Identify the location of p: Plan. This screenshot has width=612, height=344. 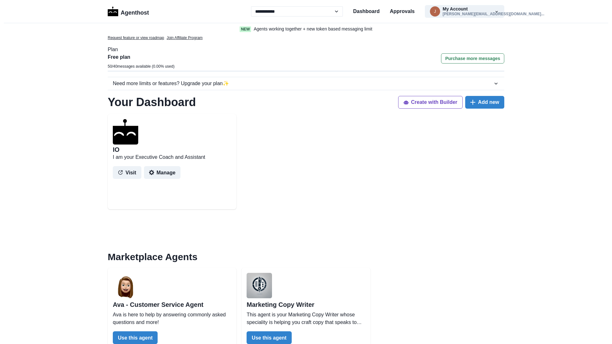
(306, 50).